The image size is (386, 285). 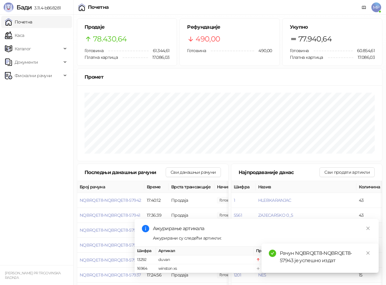 I want to click on td: 17:40:12, so click(x=156, y=200).